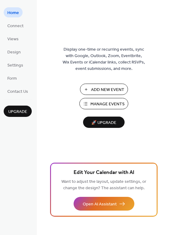 This screenshot has width=171, height=235. Describe the element at coordinates (104, 59) in the screenshot. I see `span: Display one-time or recurring events, sync with Google, Outlook, Zoom, Eventbrite, Wix Events or ...` at that location.